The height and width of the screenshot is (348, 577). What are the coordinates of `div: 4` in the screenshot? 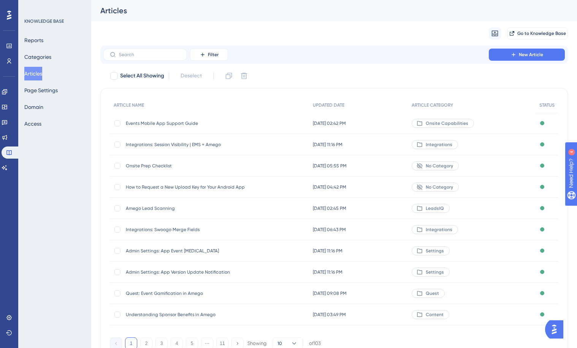 It's located at (54, 7).